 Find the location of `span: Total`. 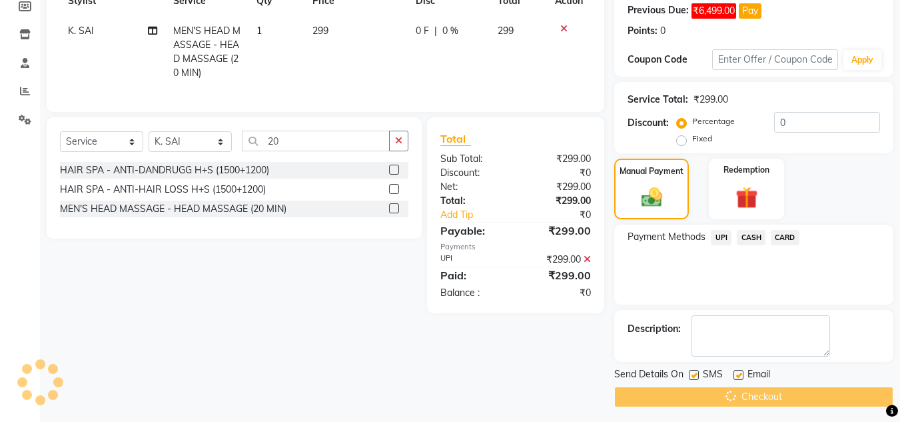

span: Total is located at coordinates (456, 139).